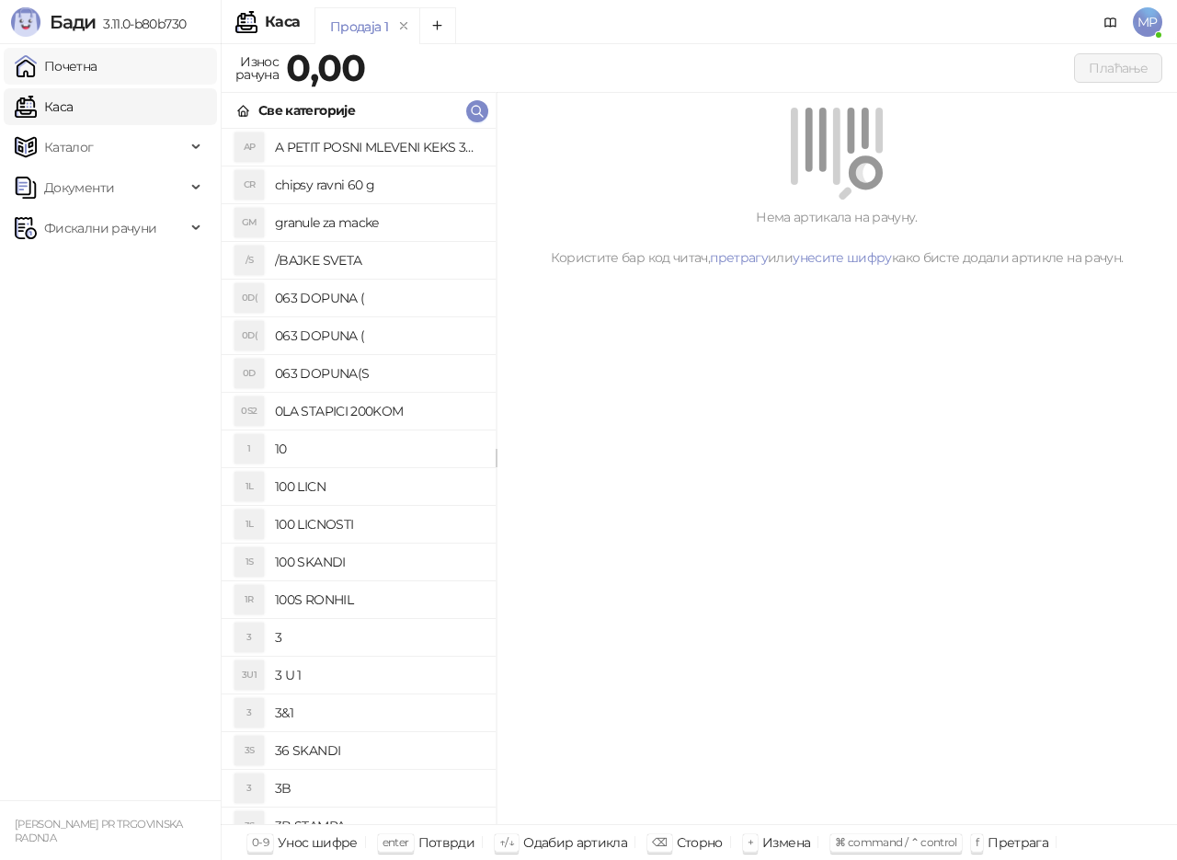 Image resolution: width=1177 pixels, height=860 pixels. Describe the element at coordinates (1147, 22) in the screenshot. I see `span: MP` at that location.